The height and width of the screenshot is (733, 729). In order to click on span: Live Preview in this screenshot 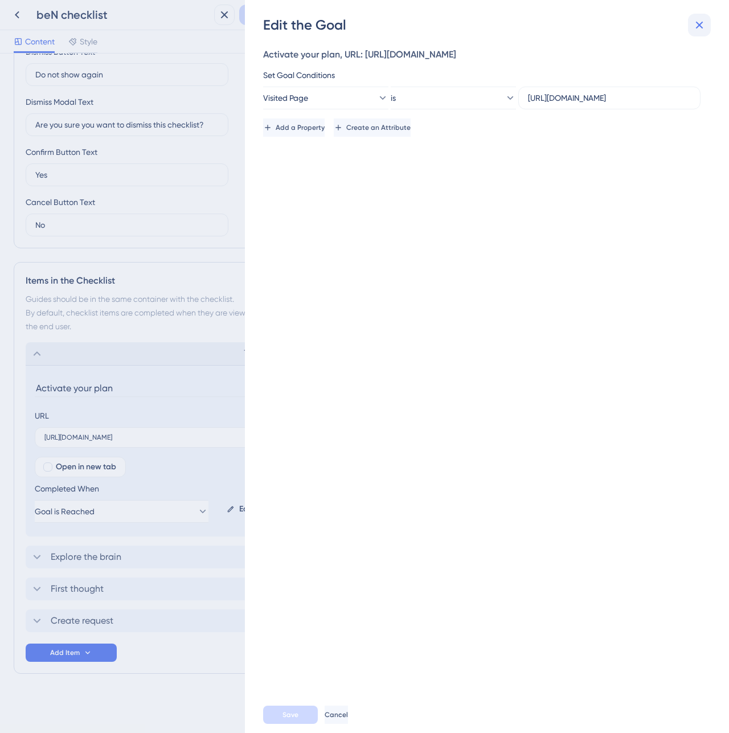, I will do `click(398, 641)`.